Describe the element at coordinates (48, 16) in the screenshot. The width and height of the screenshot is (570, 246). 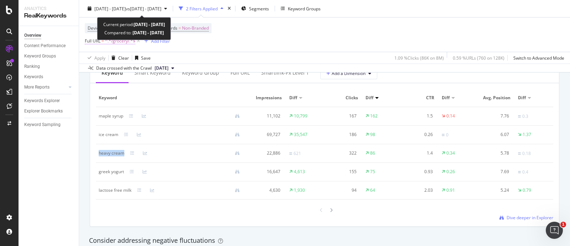
I see `div: RealKeywords` at that location.